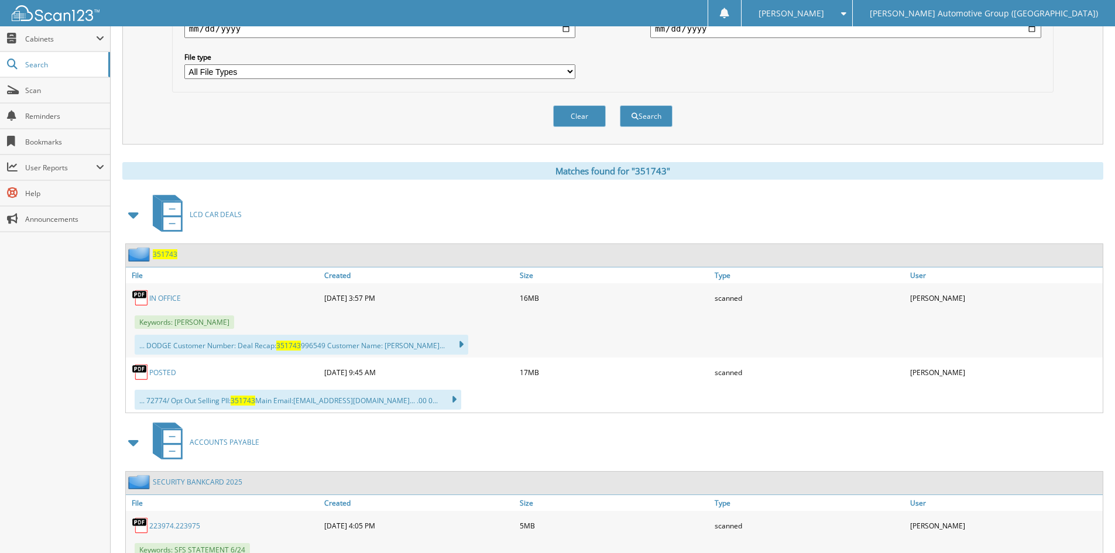 The width and height of the screenshot is (1115, 553). What do you see at coordinates (615, 372) in the screenshot?
I see `div: 17MB` at bounding box center [615, 372].